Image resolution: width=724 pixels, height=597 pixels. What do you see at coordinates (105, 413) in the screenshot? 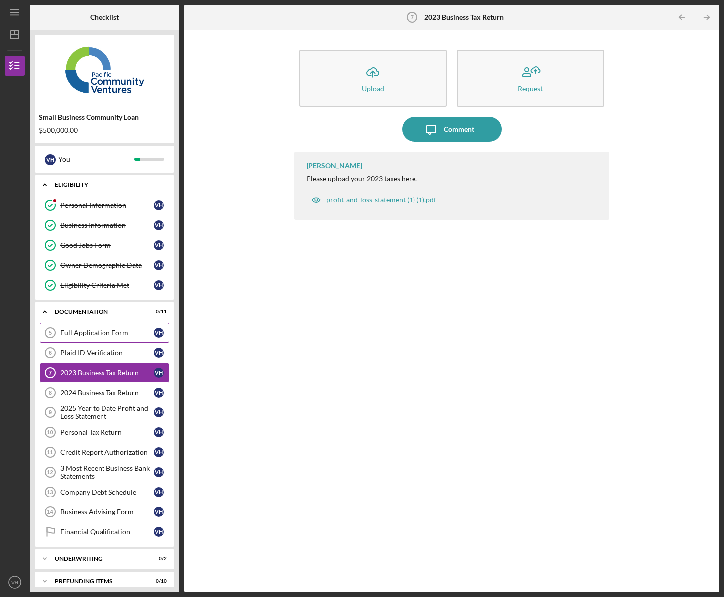
I see `a: 92025 Year to Date Profit and Loss StatementVH` at bounding box center [105, 413].